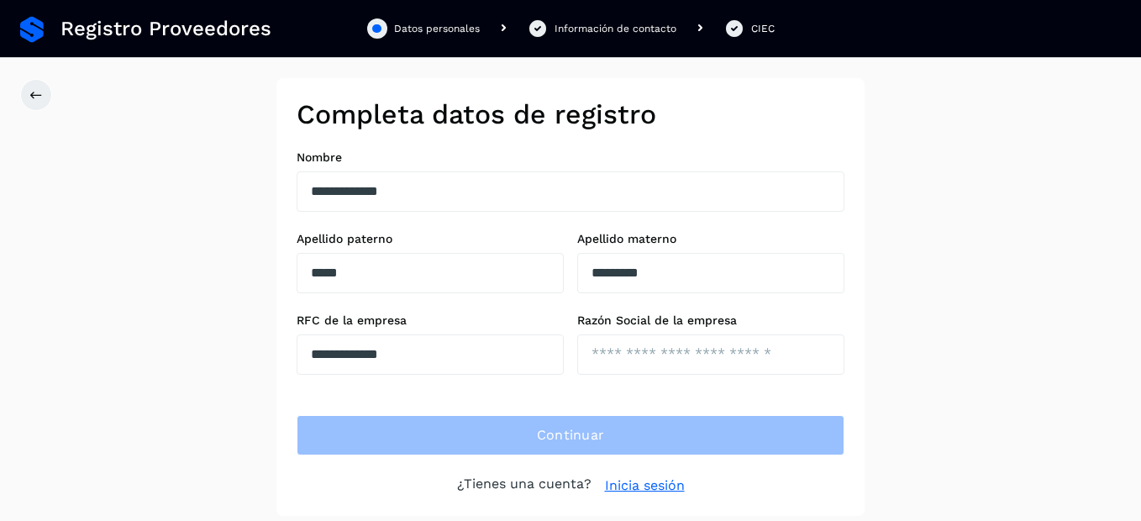  What do you see at coordinates (763, 29) in the screenshot?
I see `div: CIEC` at bounding box center [763, 29].